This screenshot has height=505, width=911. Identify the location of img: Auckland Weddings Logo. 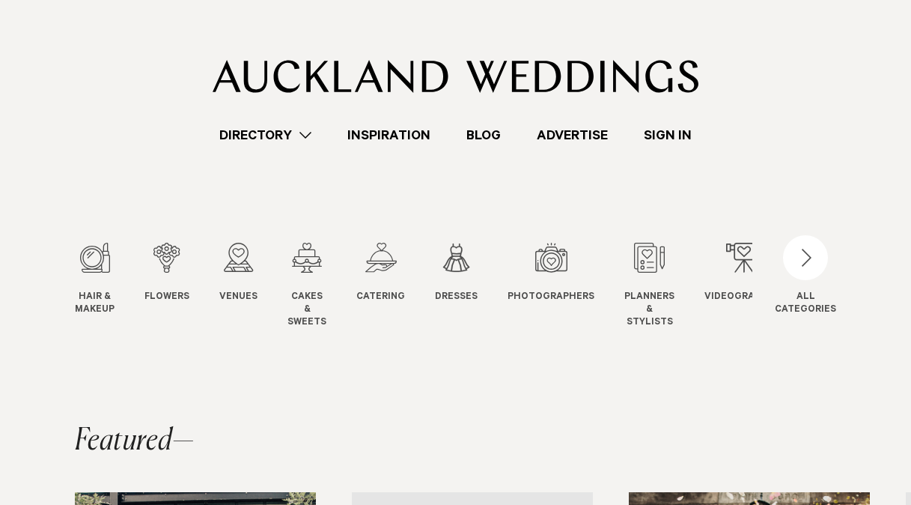
(455, 76).